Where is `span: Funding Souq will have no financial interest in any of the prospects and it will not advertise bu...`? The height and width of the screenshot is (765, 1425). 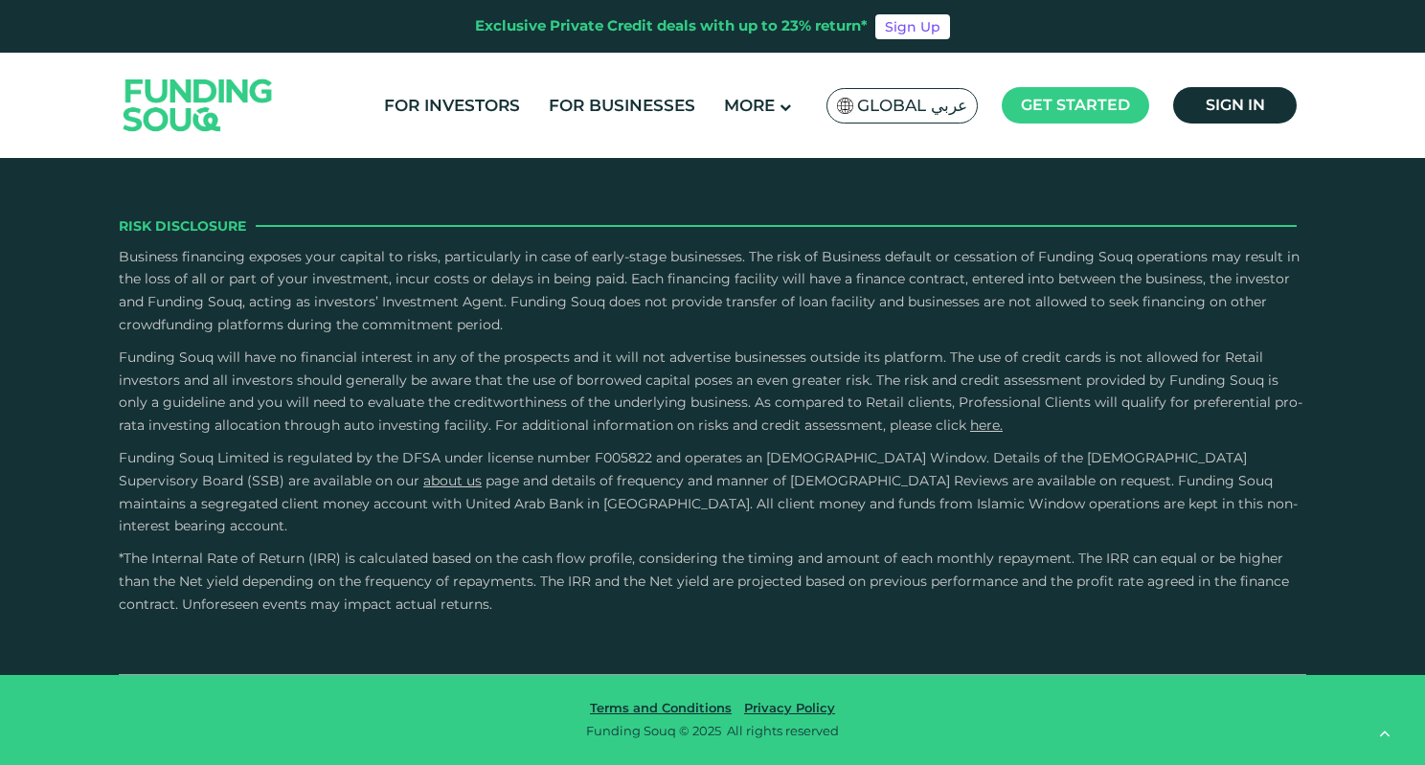 span: Funding Souq will have no financial interest in any of the prospects and it will not advertise bu... is located at coordinates (711, 391).